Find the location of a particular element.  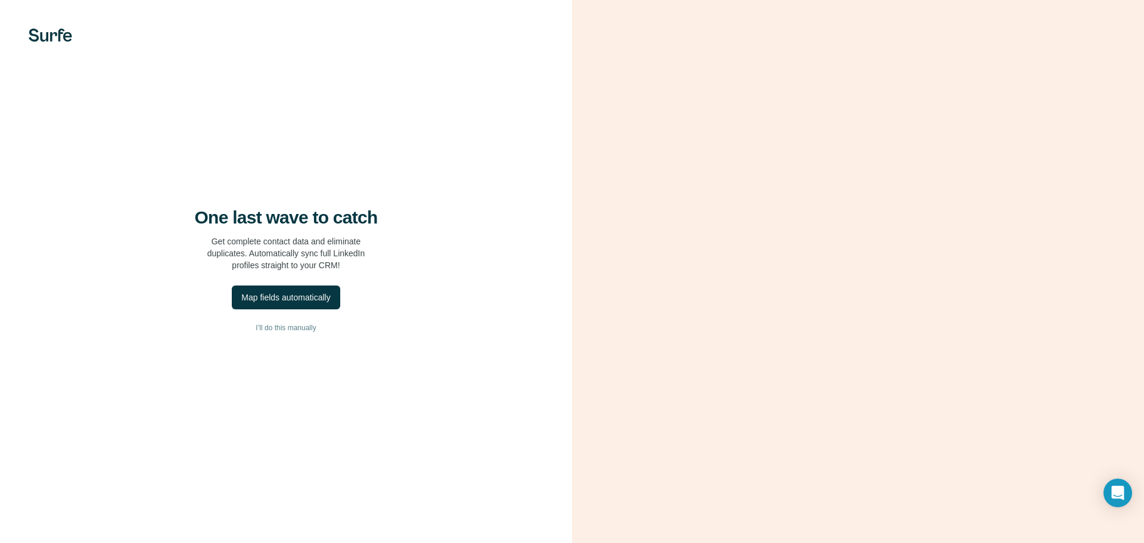

p: Get complete contact data and eliminate duplicates. Automatically sync full LinkedIn profiles str... is located at coordinates (286, 253).